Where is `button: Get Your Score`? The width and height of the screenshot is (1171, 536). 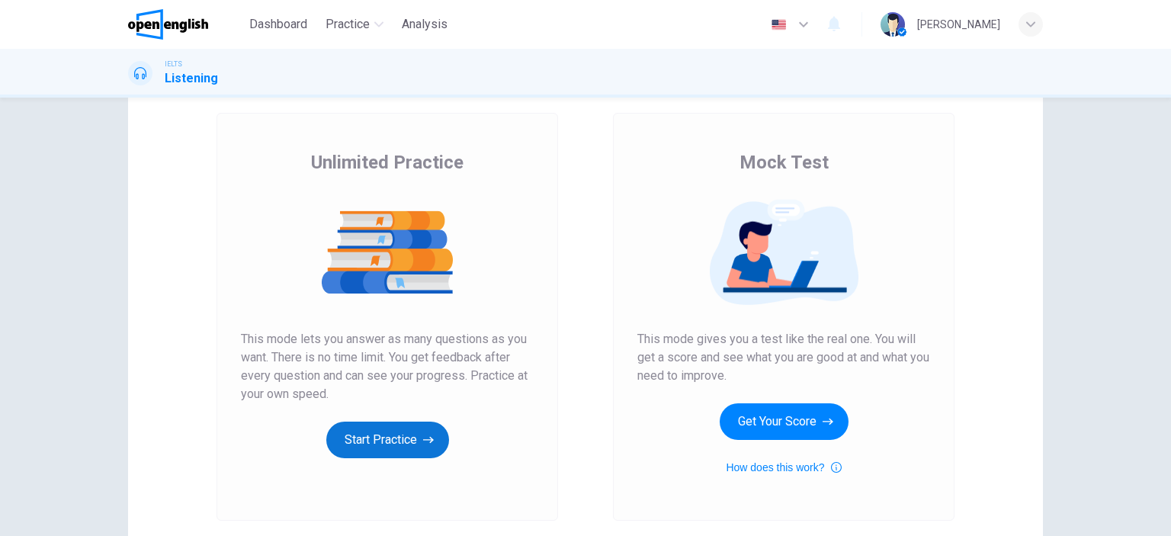
button: Get Your Score is located at coordinates (784, 422).